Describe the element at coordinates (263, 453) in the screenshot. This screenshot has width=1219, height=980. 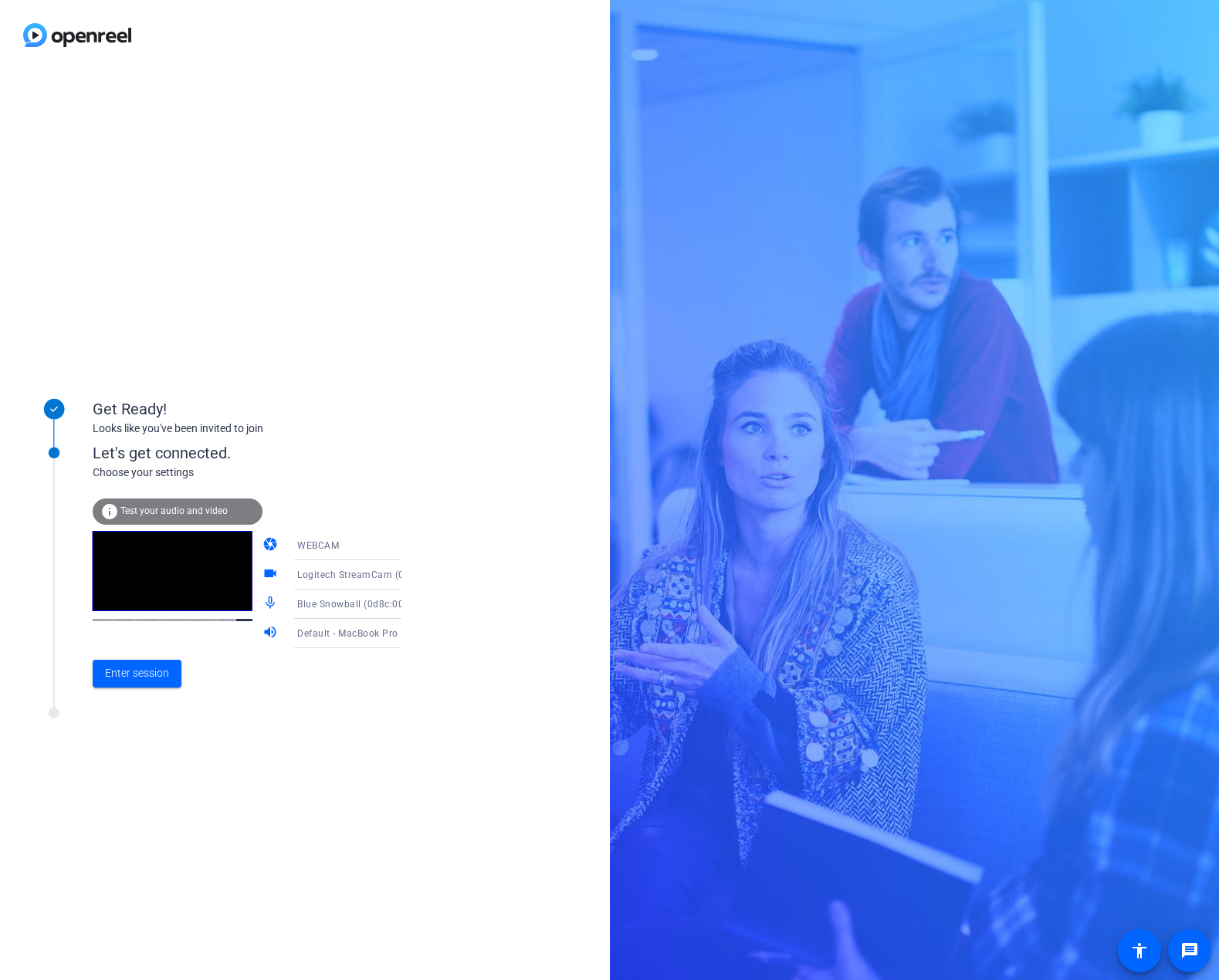
I see `div: Let's get connected.` at that location.